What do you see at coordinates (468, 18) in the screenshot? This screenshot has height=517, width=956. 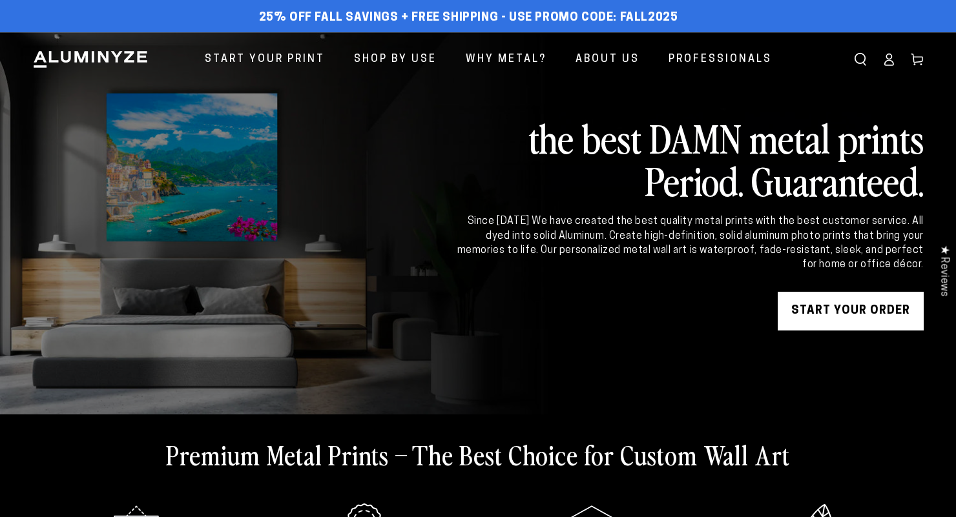 I see `span: 25% off FALL Savings + Free Shipping - Use Promo Code: FALL2025` at bounding box center [468, 18].